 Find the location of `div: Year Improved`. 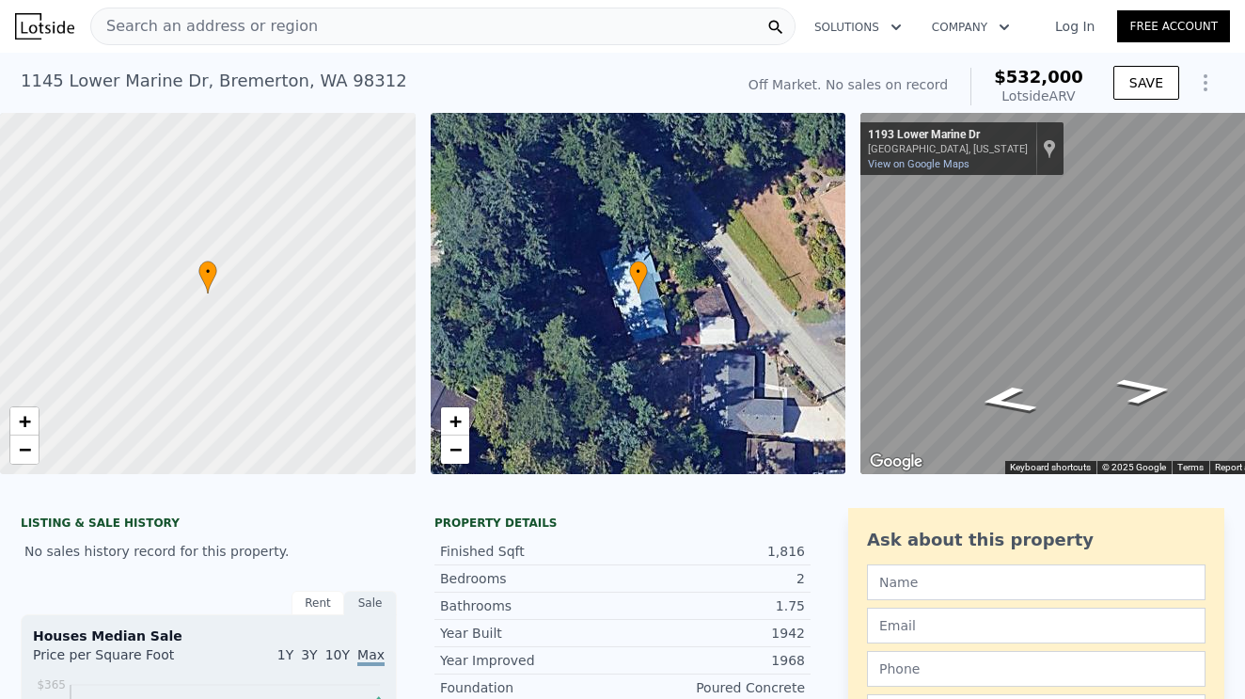

div: Year Improved is located at coordinates (531, 660).